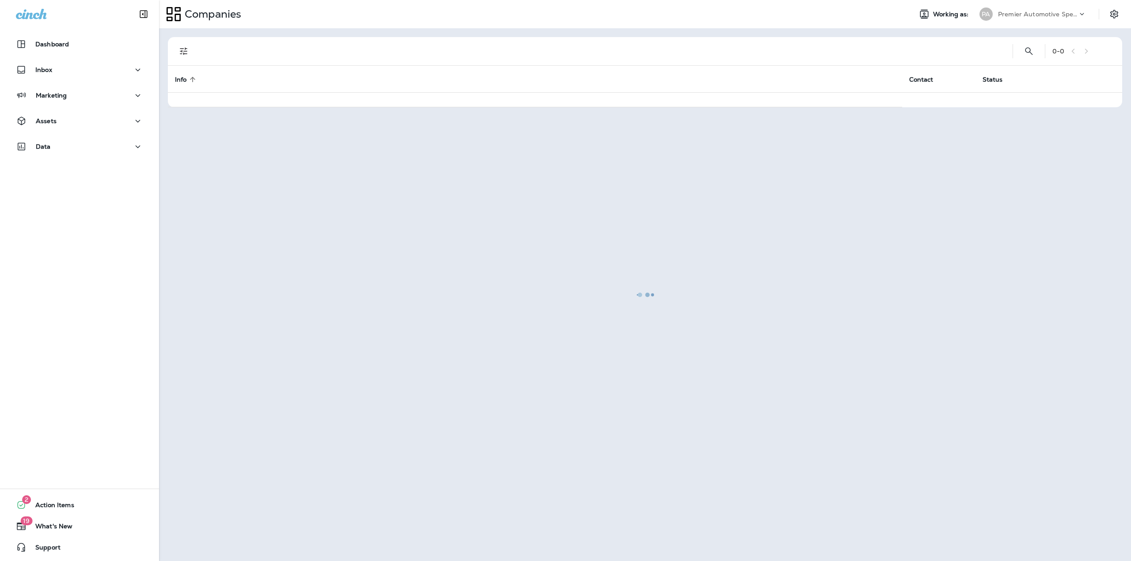 Image resolution: width=1131 pixels, height=561 pixels. I want to click on button: Dashboard, so click(79, 44).